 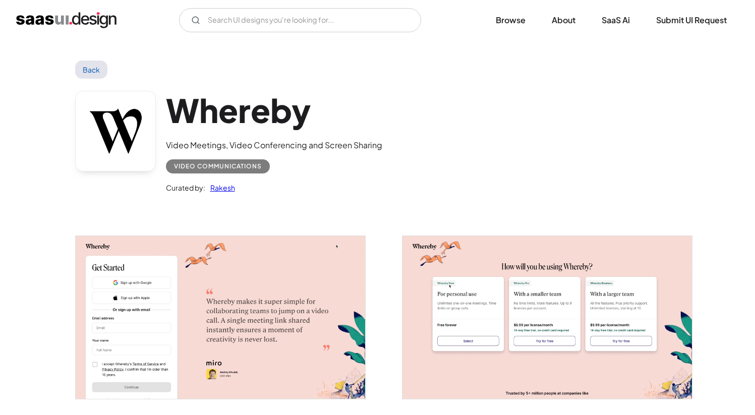 I want to click on img: 610f8a3b357755d8c14e64bd_hwere%20by%20sign%20up%20or%20sign%20in.jpg, so click(x=221, y=317).